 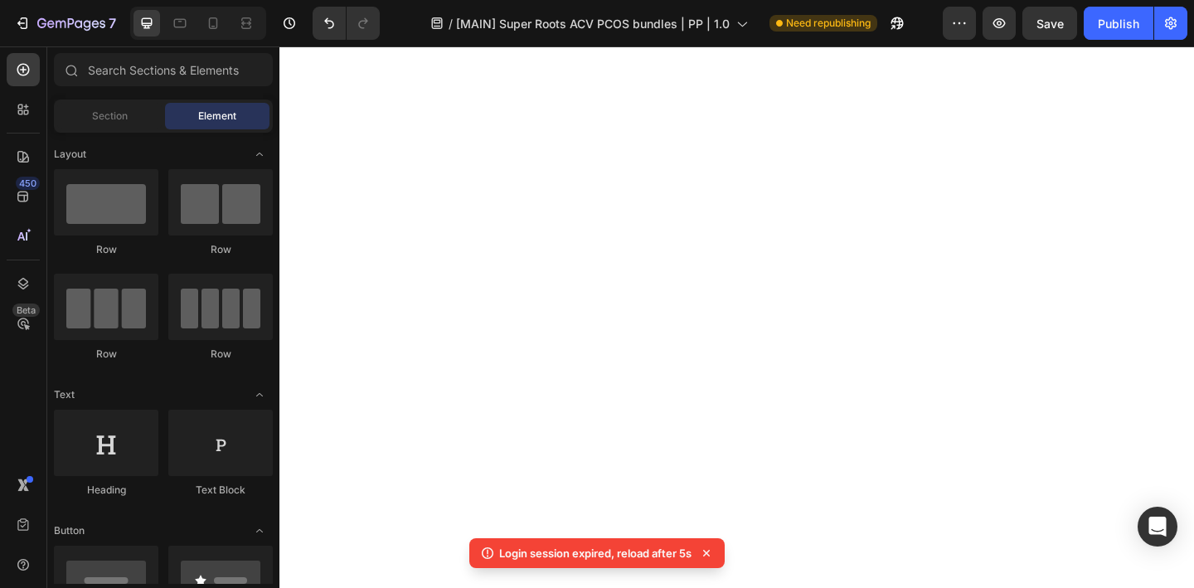 What do you see at coordinates (70, 154) in the screenshot?
I see `span: Layout` at bounding box center [70, 154].